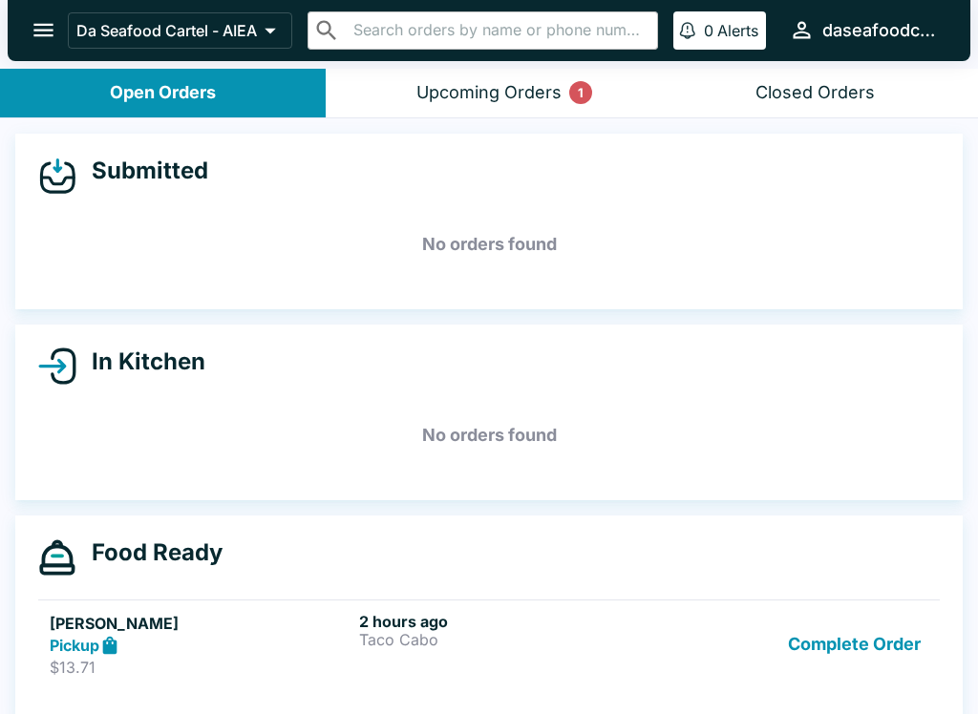  Describe the element at coordinates (74, 645) in the screenshot. I see `strong: Pickup` at that location.